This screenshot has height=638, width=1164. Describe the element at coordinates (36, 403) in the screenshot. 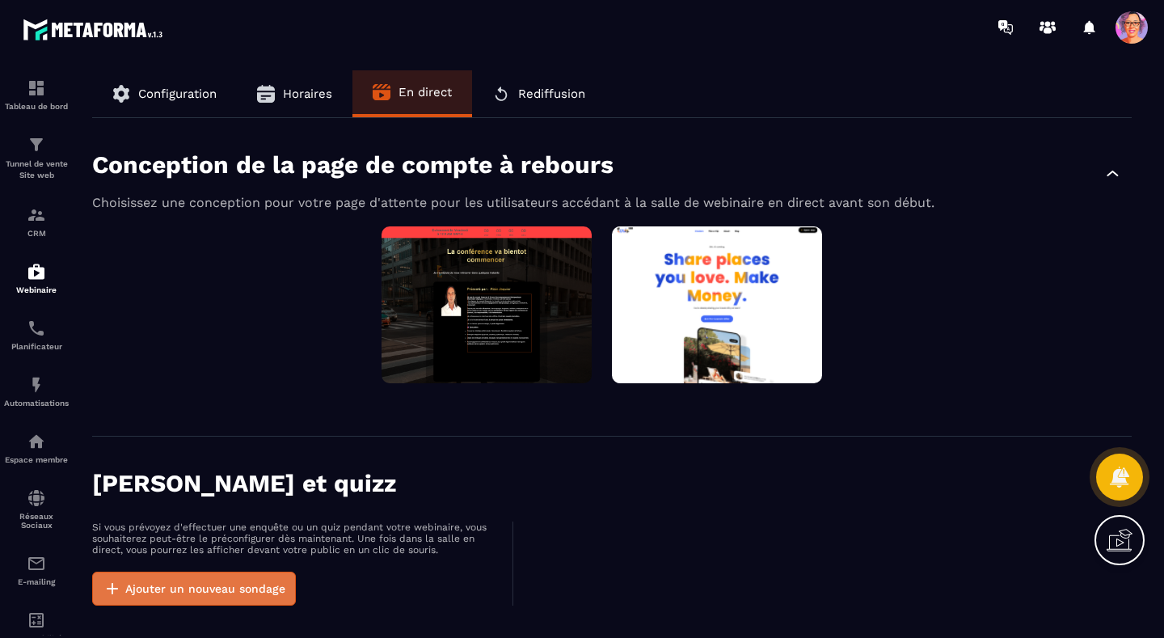

I see `p: Automatisations` at that location.